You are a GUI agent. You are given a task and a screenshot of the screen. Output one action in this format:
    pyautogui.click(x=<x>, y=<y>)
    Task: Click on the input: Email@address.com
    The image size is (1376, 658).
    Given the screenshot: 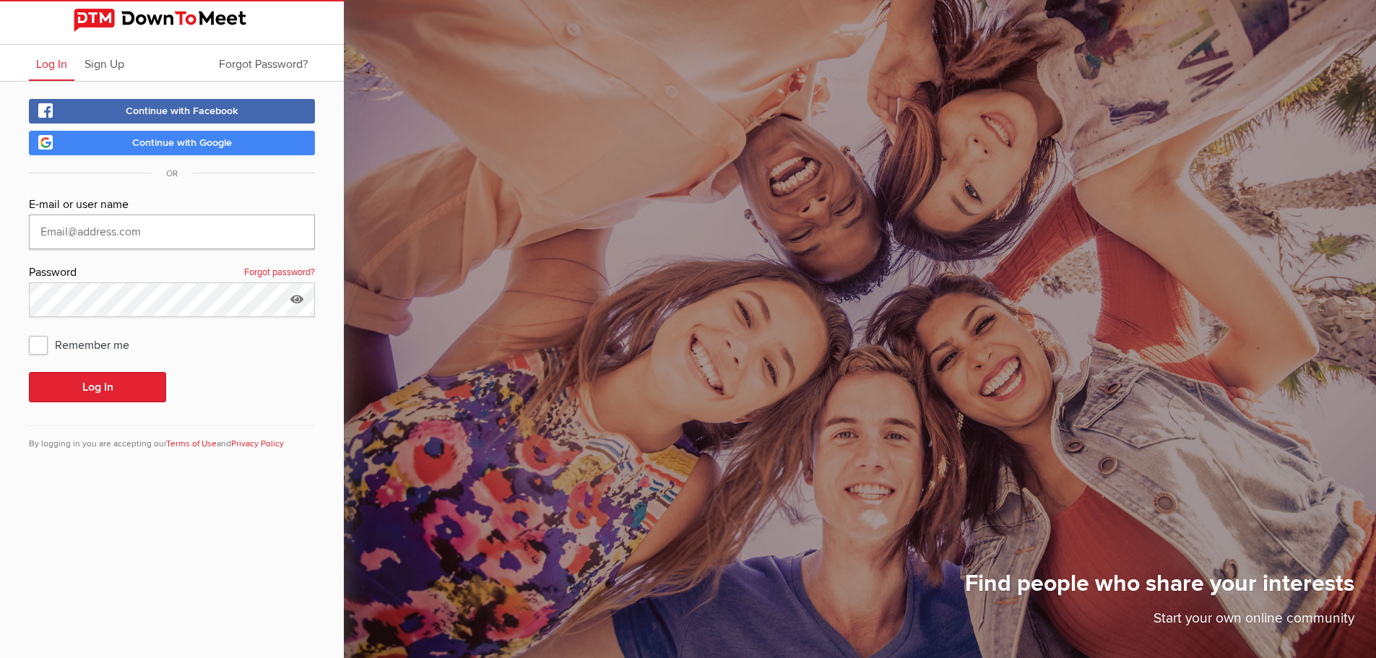 What is the action you would take?
    pyautogui.click(x=172, y=232)
    